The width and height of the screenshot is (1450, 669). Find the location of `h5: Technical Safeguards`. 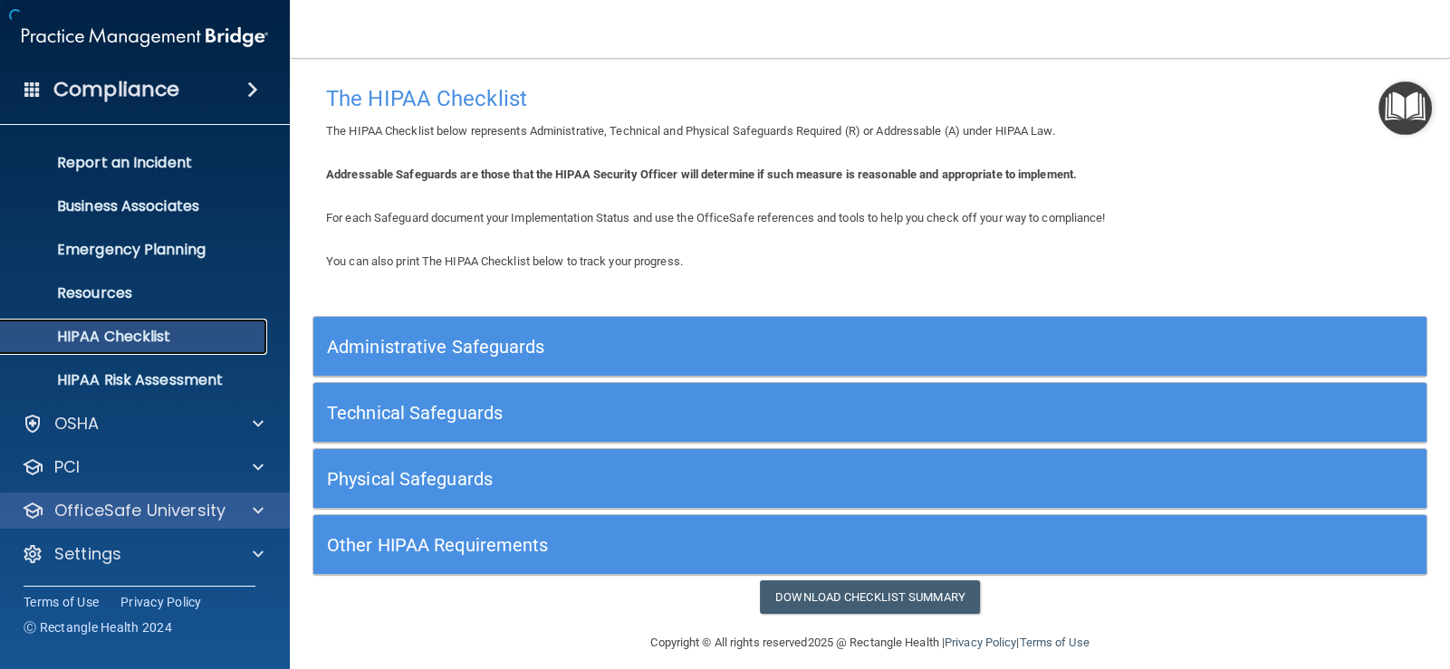

h5: Technical Safeguards is located at coordinates (731, 413).